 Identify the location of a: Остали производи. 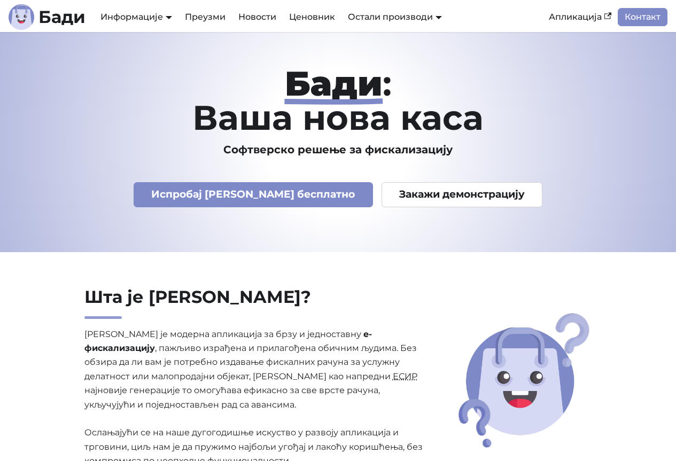
(395, 17).